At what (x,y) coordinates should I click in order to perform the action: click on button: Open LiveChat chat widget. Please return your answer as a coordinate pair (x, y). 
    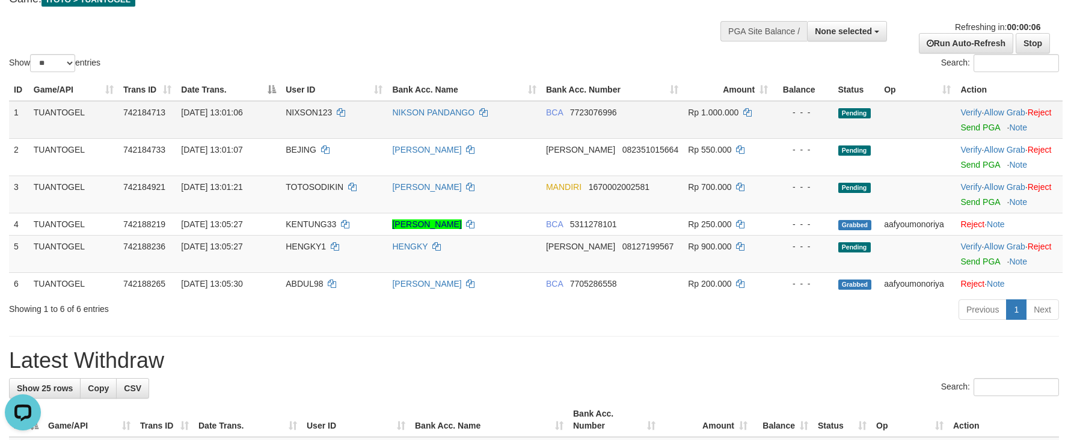
    Looking at the image, I should click on (23, 23).